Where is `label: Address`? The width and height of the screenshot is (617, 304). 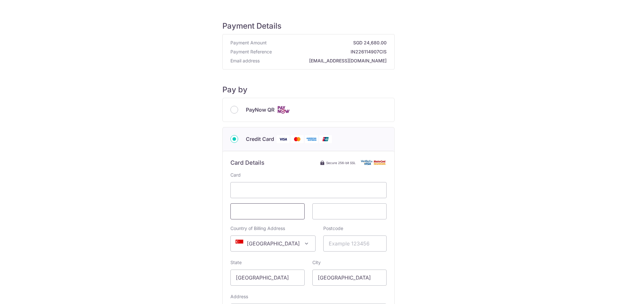 label: Address is located at coordinates (239, 296).